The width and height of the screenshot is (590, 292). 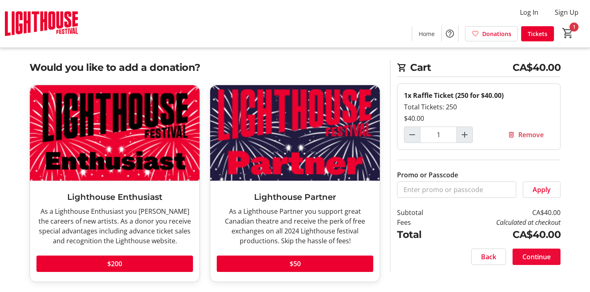 What do you see at coordinates (426, 34) in the screenshot?
I see `a: Home` at bounding box center [426, 34].